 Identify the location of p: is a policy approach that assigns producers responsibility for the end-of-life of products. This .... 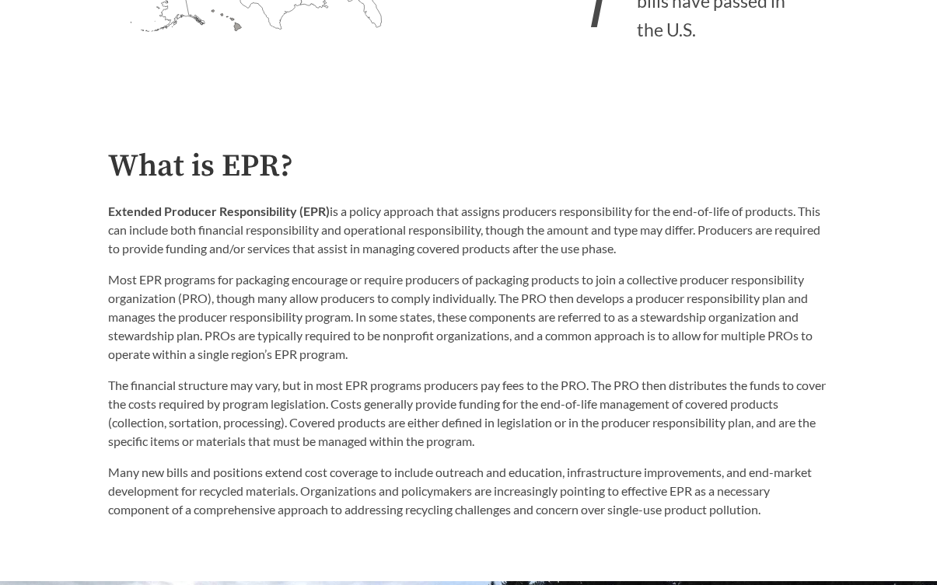
(469, 230).